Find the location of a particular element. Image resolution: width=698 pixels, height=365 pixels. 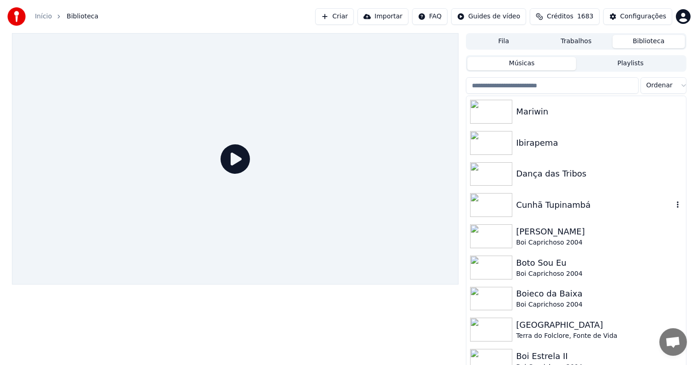

span: 1683 is located at coordinates (585, 17).